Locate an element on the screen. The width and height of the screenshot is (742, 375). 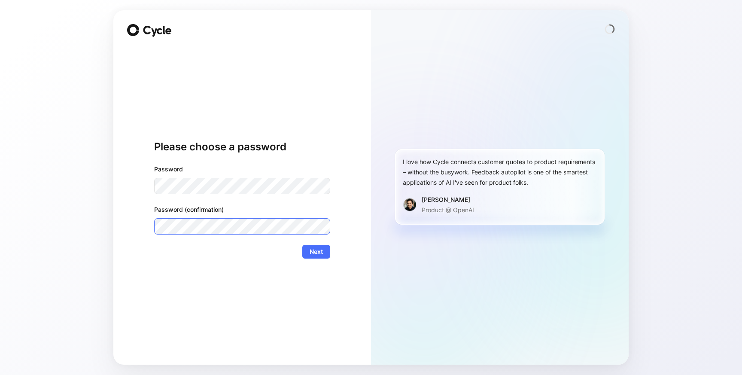
div: I love how Cycle connects customer quotes to product requirements – without the busywork. Feedbac... is located at coordinates (500, 172).